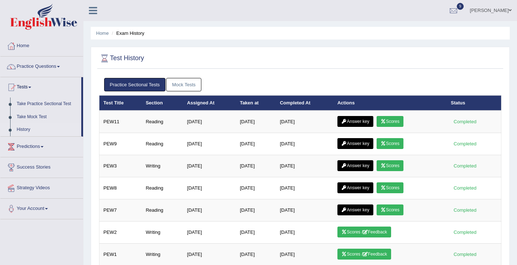 The width and height of the screenshot is (517, 265). I want to click on th: Test Title, so click(120, 103).